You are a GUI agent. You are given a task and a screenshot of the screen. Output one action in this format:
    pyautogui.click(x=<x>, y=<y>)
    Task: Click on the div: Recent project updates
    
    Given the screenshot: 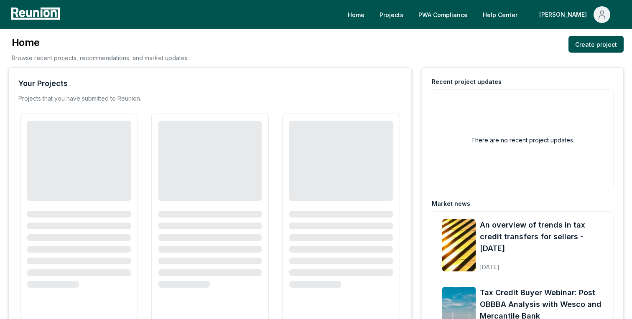 What is the action you would take?
    pyautogui.click(x=467, y=82)
    